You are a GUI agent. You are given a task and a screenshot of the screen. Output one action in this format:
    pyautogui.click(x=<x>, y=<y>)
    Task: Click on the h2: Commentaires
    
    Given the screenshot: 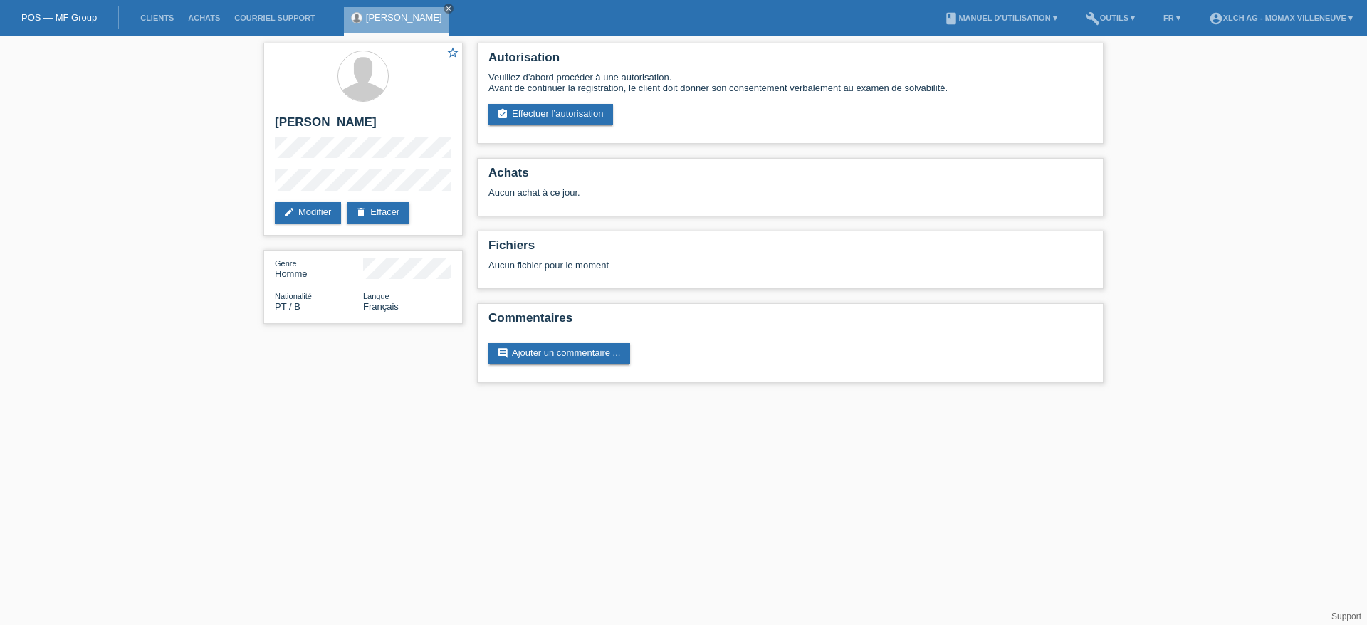 What is the action you would take?
    pyautogui.click(x=791, y=322)
    